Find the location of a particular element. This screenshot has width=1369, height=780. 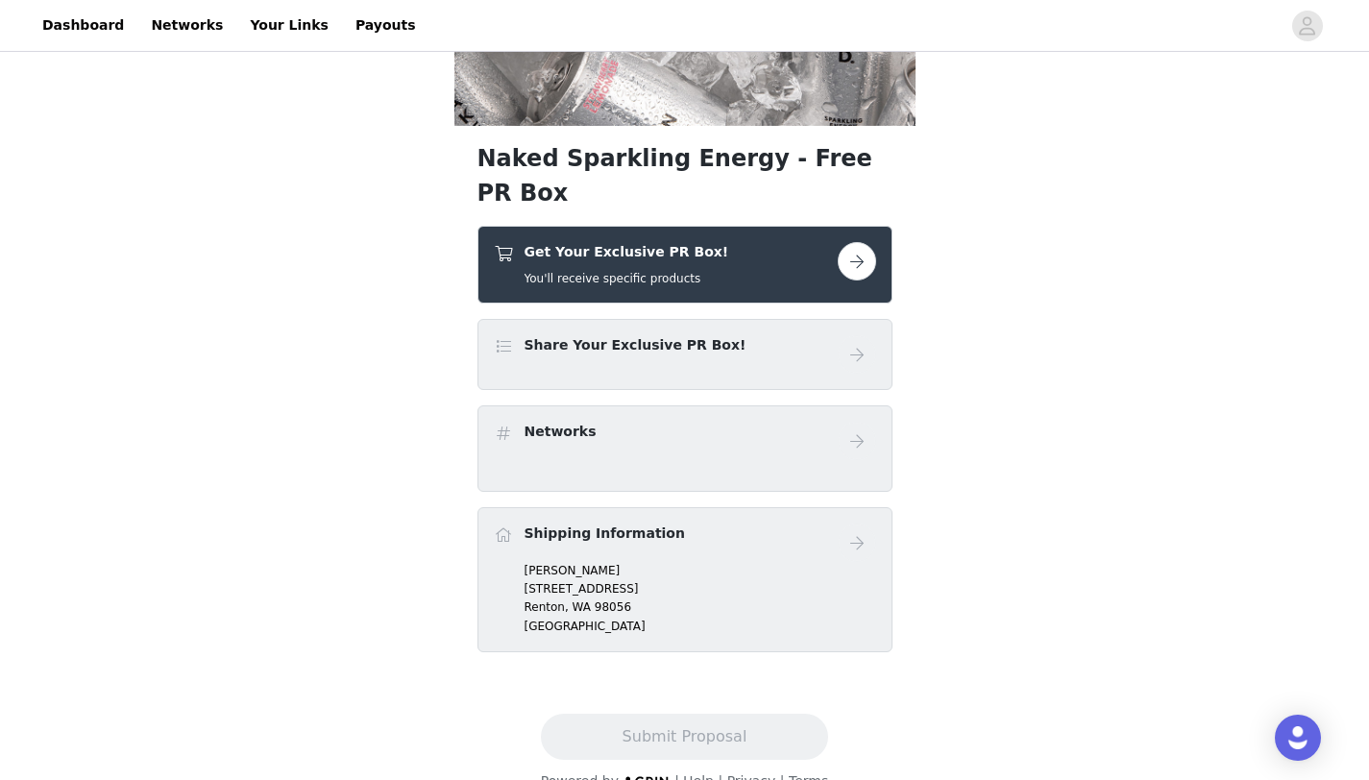

span: Renton, is located at coordinates (547, 607).